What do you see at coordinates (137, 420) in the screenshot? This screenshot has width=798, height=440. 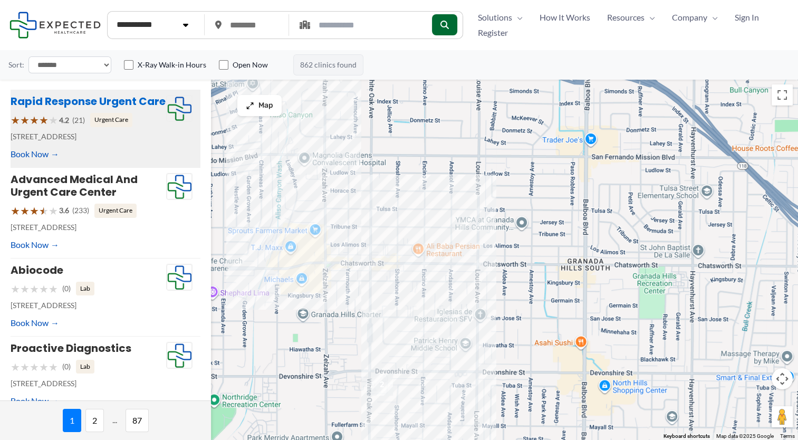 I see `span: 87` at bounding box center [137, 420].